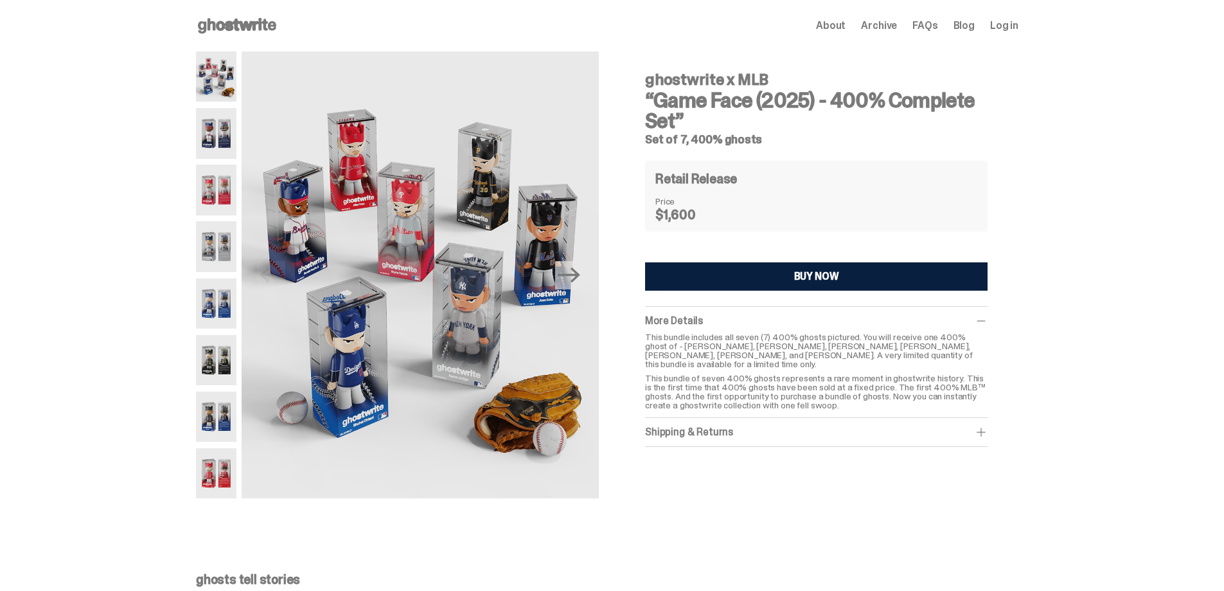  I want to click on img: 06-ghostwrite-mlb-game-face-complete-set-paul-skenes.png, so click(216, 360).